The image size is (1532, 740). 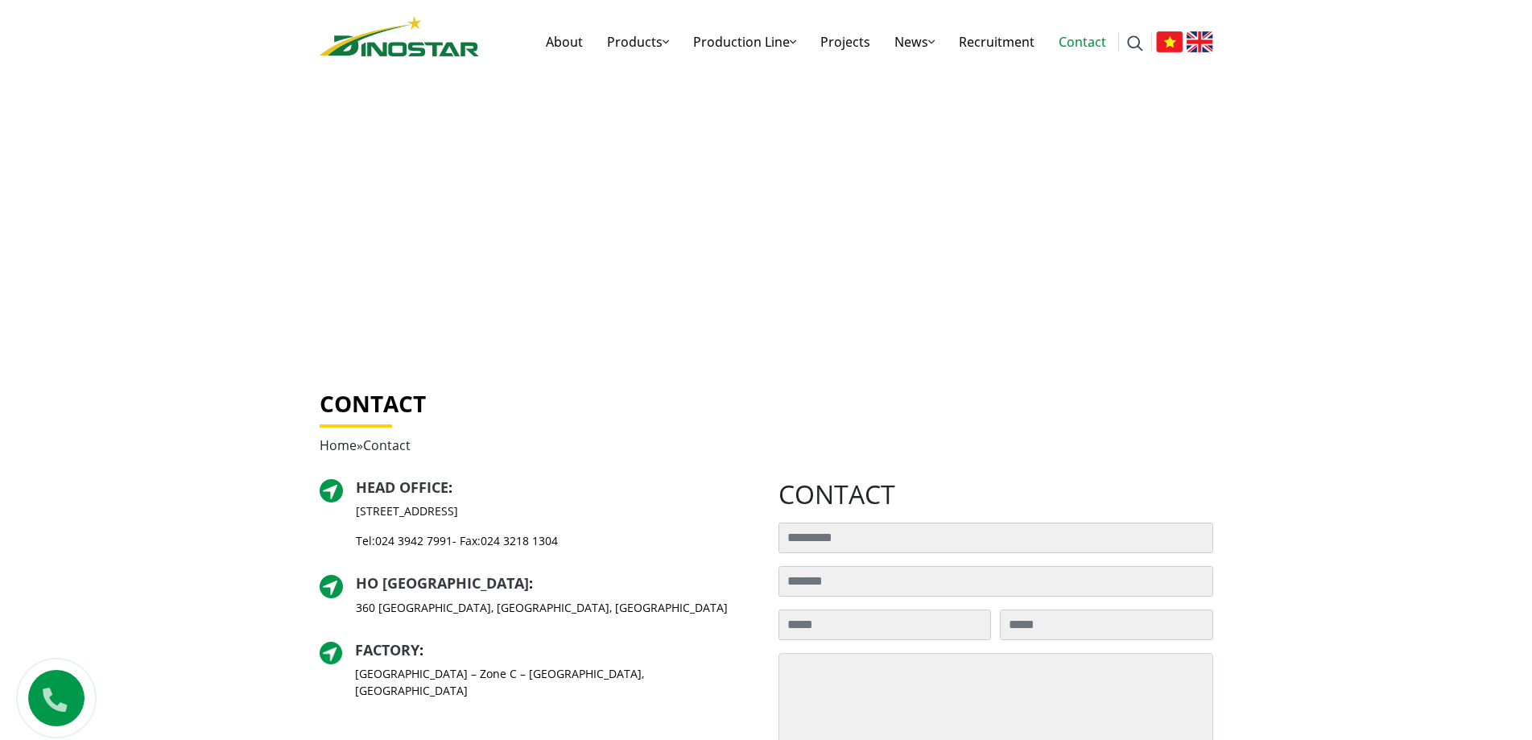 What do you see at coordinates (1200, 42) in the screenshot?
I see `img: English` at bounding box center [1200, 42].